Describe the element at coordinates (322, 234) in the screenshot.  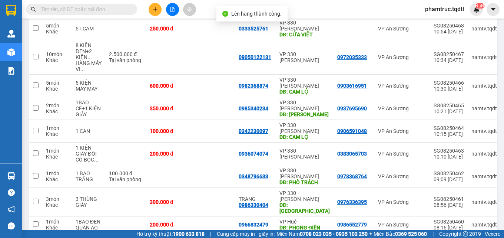
I see `span: Miền Nam` at that location.